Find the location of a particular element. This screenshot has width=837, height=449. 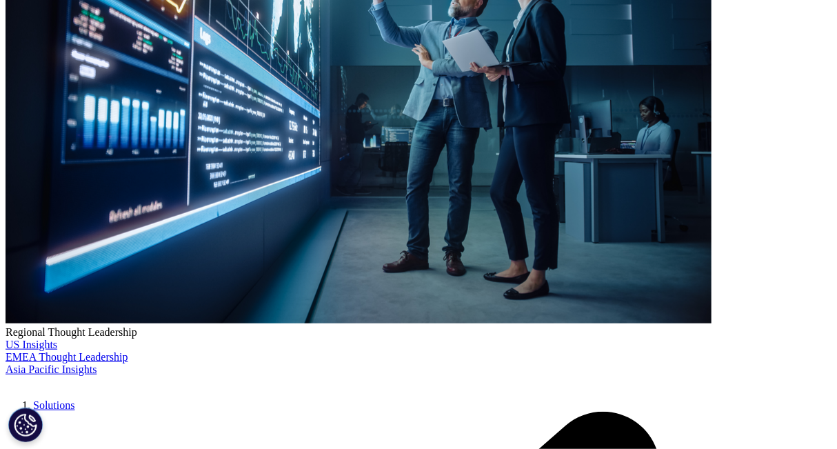

a: Solutions is located at coordinates (54, 405).